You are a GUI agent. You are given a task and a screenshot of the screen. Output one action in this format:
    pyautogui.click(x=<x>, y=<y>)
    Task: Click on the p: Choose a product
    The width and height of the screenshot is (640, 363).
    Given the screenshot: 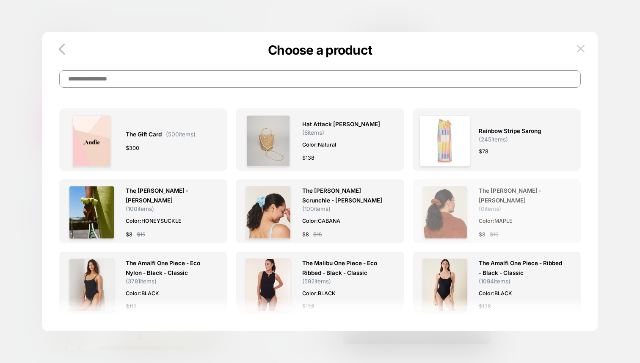 What is the action you would take?
    pyautogui.click(x=320, y=50)
    